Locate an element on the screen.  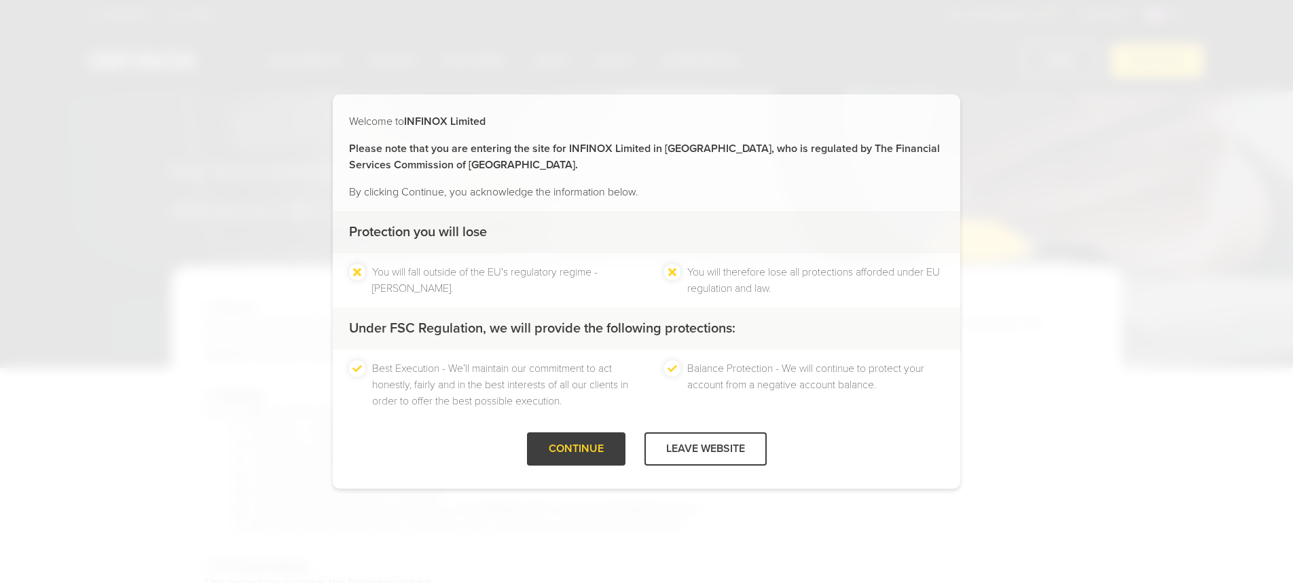
div: CONTINUE is located at coordinates (576, 449).